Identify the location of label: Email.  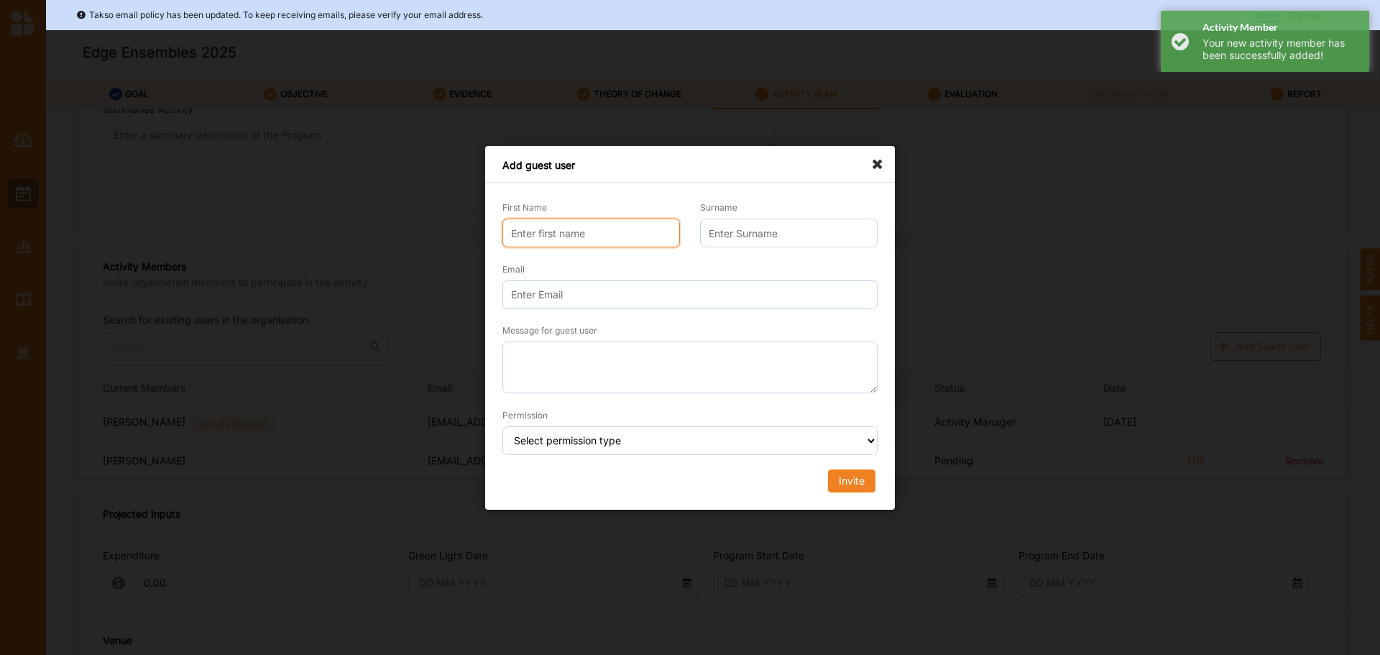
(513, 269).